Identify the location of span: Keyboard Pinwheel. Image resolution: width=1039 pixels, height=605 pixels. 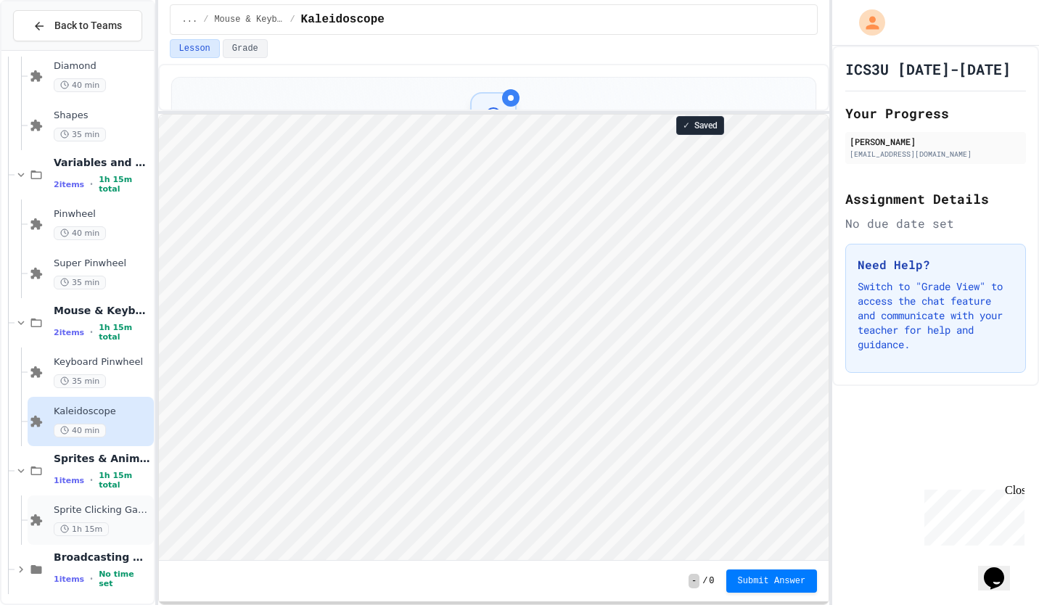
(102, 362).